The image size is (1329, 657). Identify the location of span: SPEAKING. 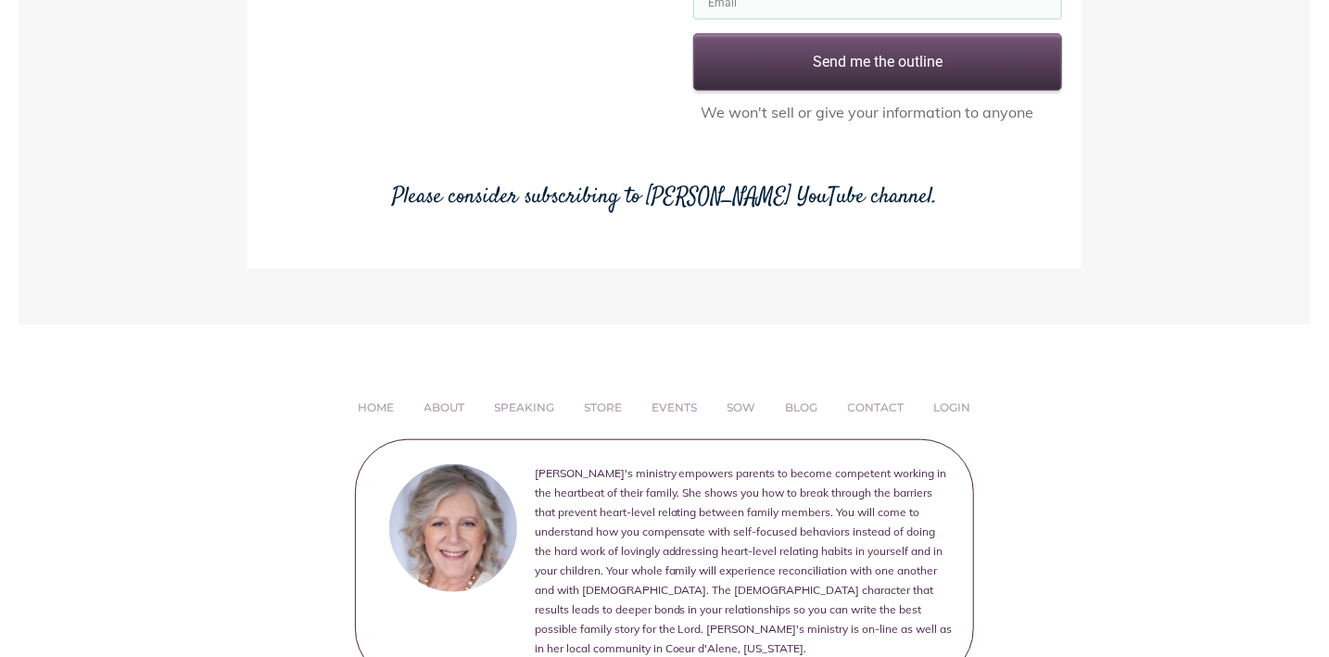
(524, 408).